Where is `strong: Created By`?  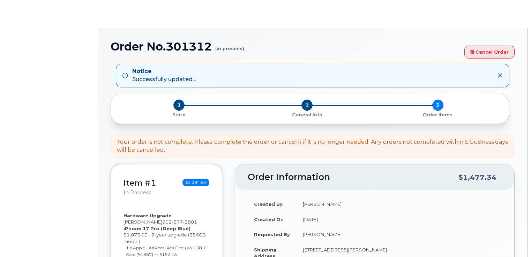
strong: Created By is located at coordinates (268, 204).